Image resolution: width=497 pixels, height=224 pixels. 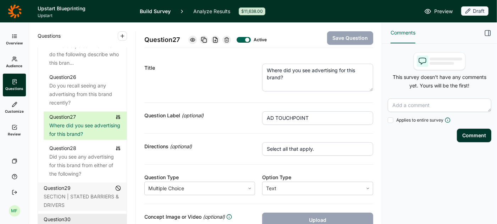 What do you see at coordinates (440, 81) in the screenshot?
I see `p: This survey doesn't have any comments yet. Yours will be the first!` at bounding box center [440, 81].